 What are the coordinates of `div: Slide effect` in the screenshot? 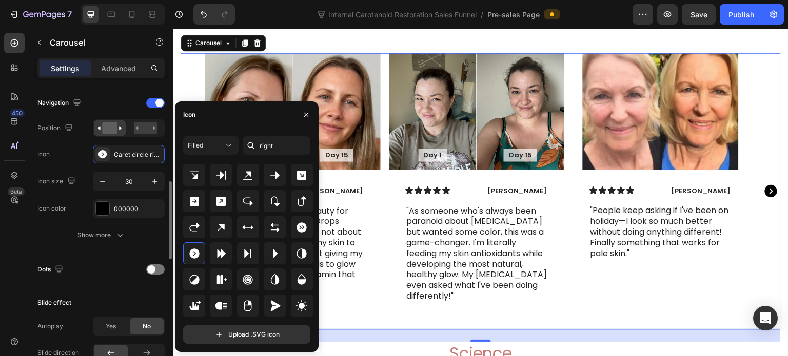 It's located at (54, 303).